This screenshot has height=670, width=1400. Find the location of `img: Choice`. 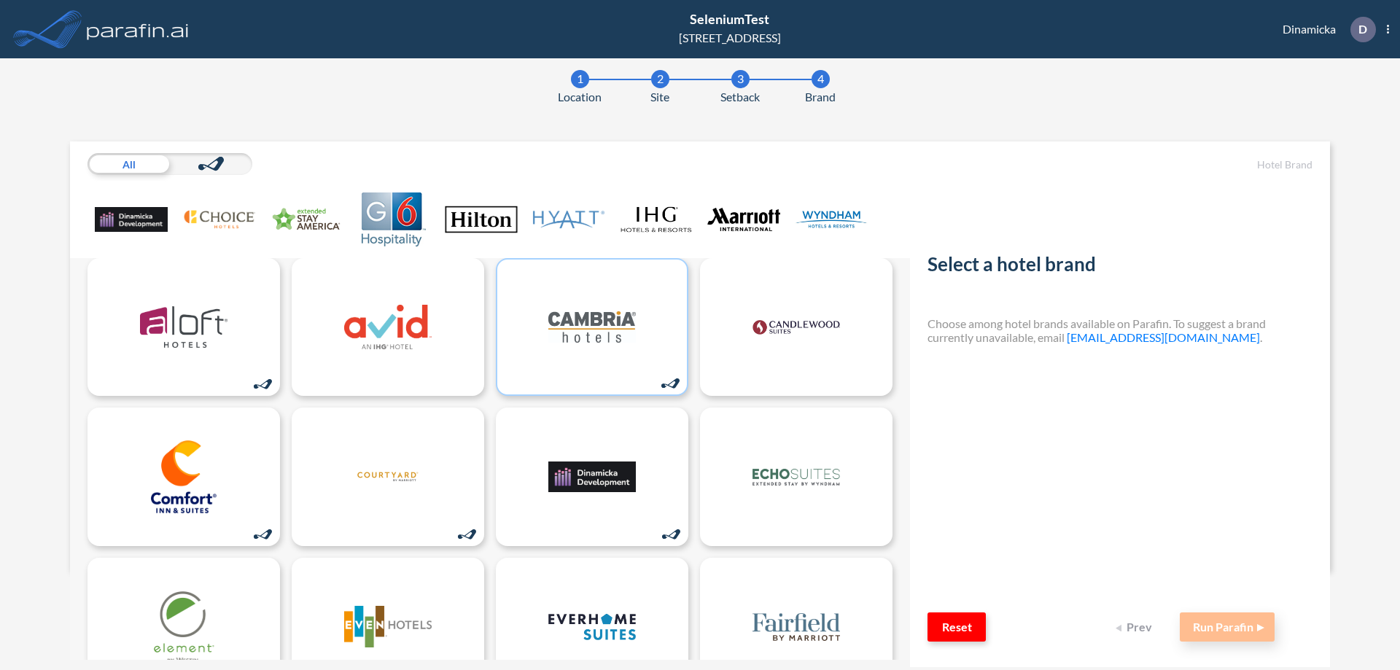

img: Choice is located at coordinates (219, 219).